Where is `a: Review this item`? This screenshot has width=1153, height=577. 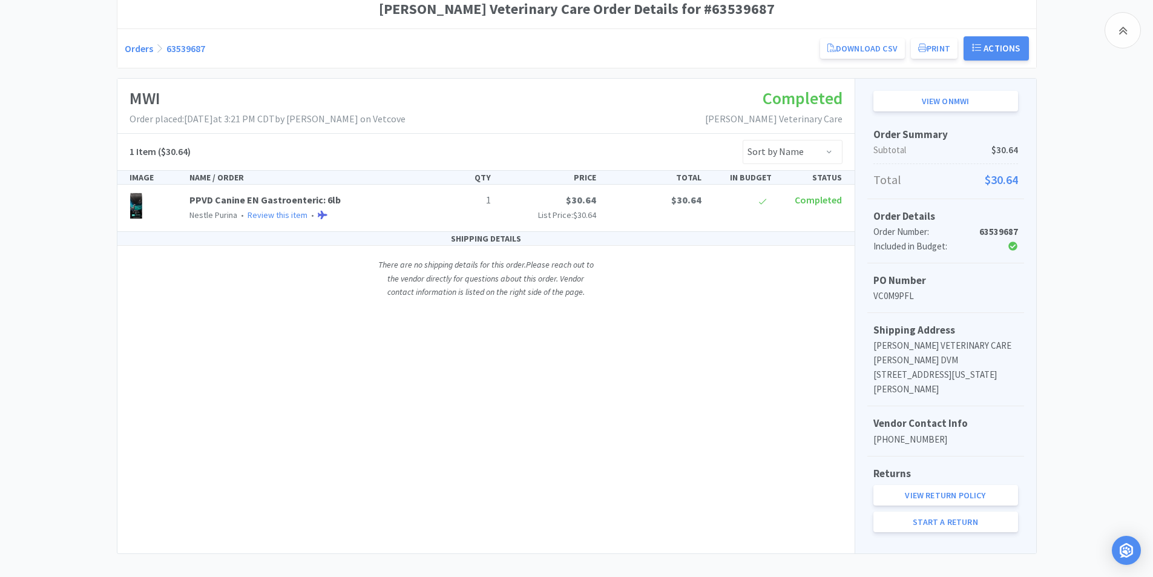 a: Review this item is located at coordinates (277, 215).